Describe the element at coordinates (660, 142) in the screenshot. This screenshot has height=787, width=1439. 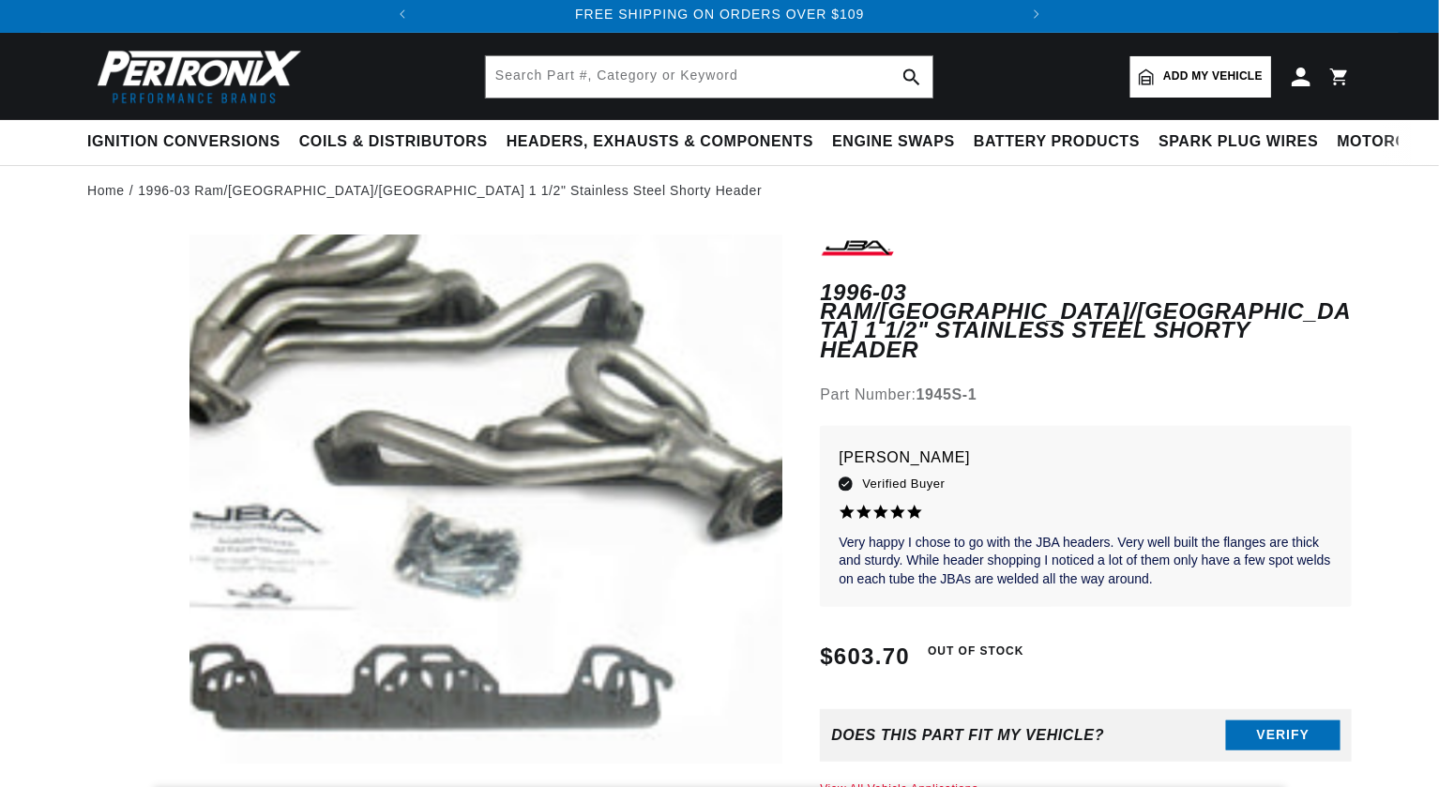
I see `span: Headers, Exhausts & Components` at that location.